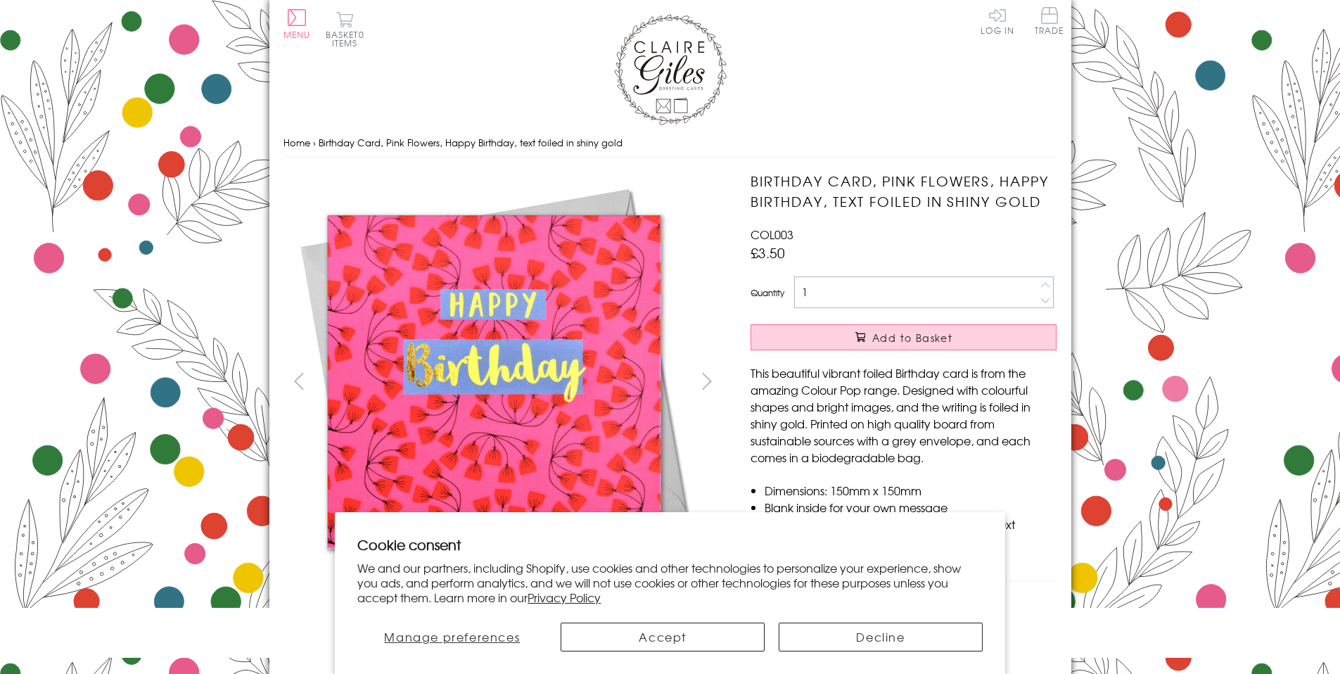  Describe the element at coordinates (772, 234) in the screenshot. I see `span: COL003` at that location.